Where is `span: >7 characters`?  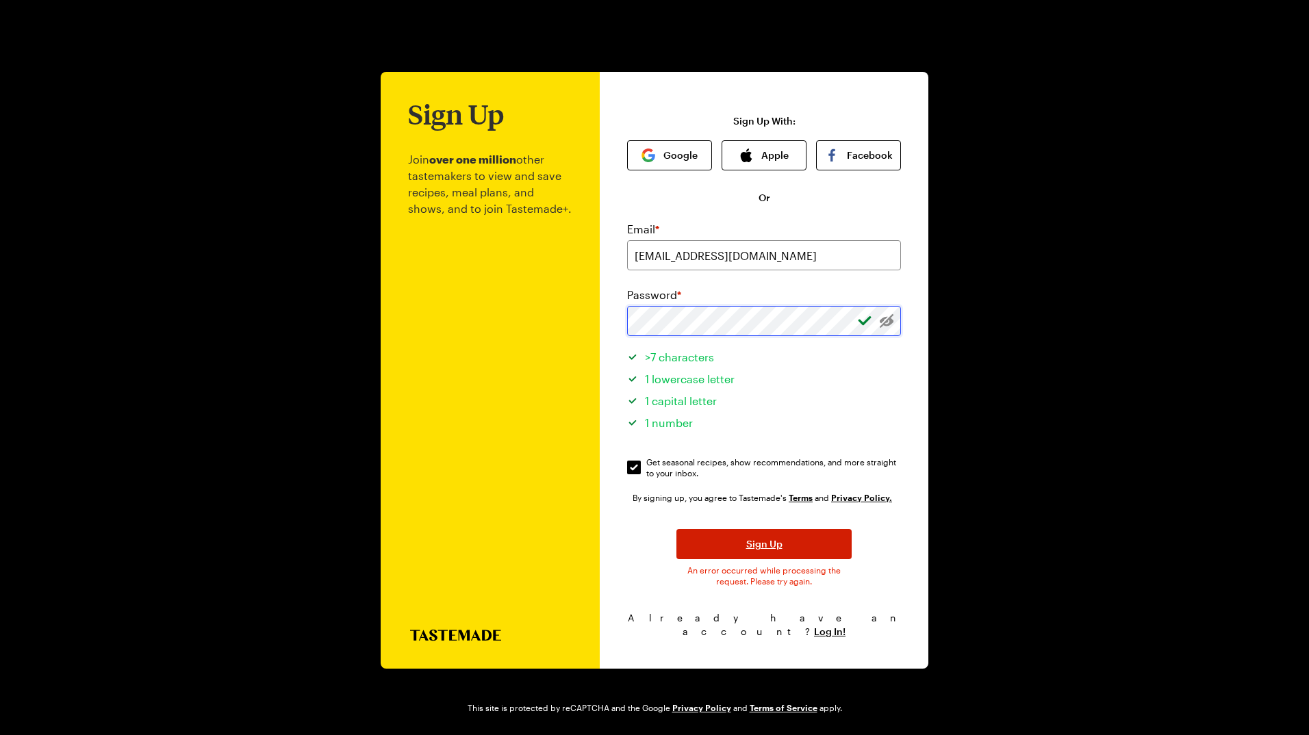 span: >7 characters is located at coordinates (679, 357).